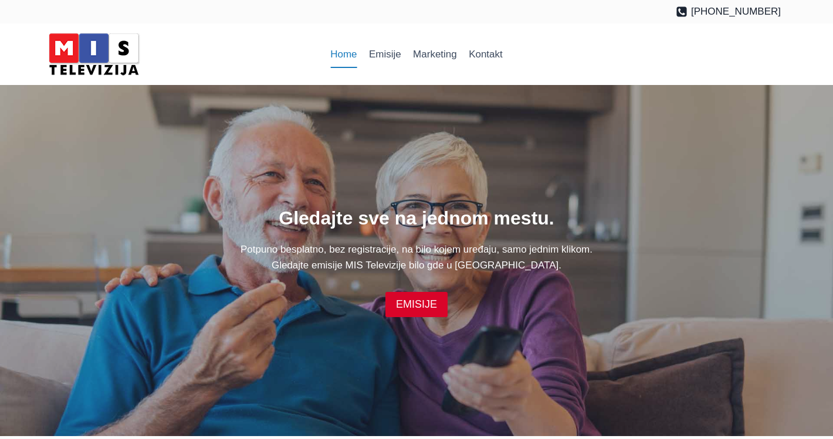 The width and height of the screenshot is (833, 439). I want to click on h1: Gledajte sve na jednom mestu., so click(416, 218).